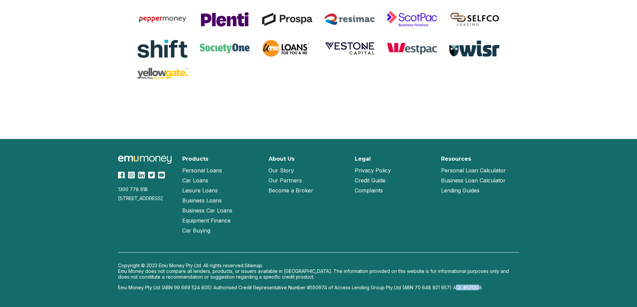 This screenshot has height=307, width=637. What do you see at coordinates (456, 159) in the screenshot?
I see `h2: Resources` at bounding box center [456, 159].